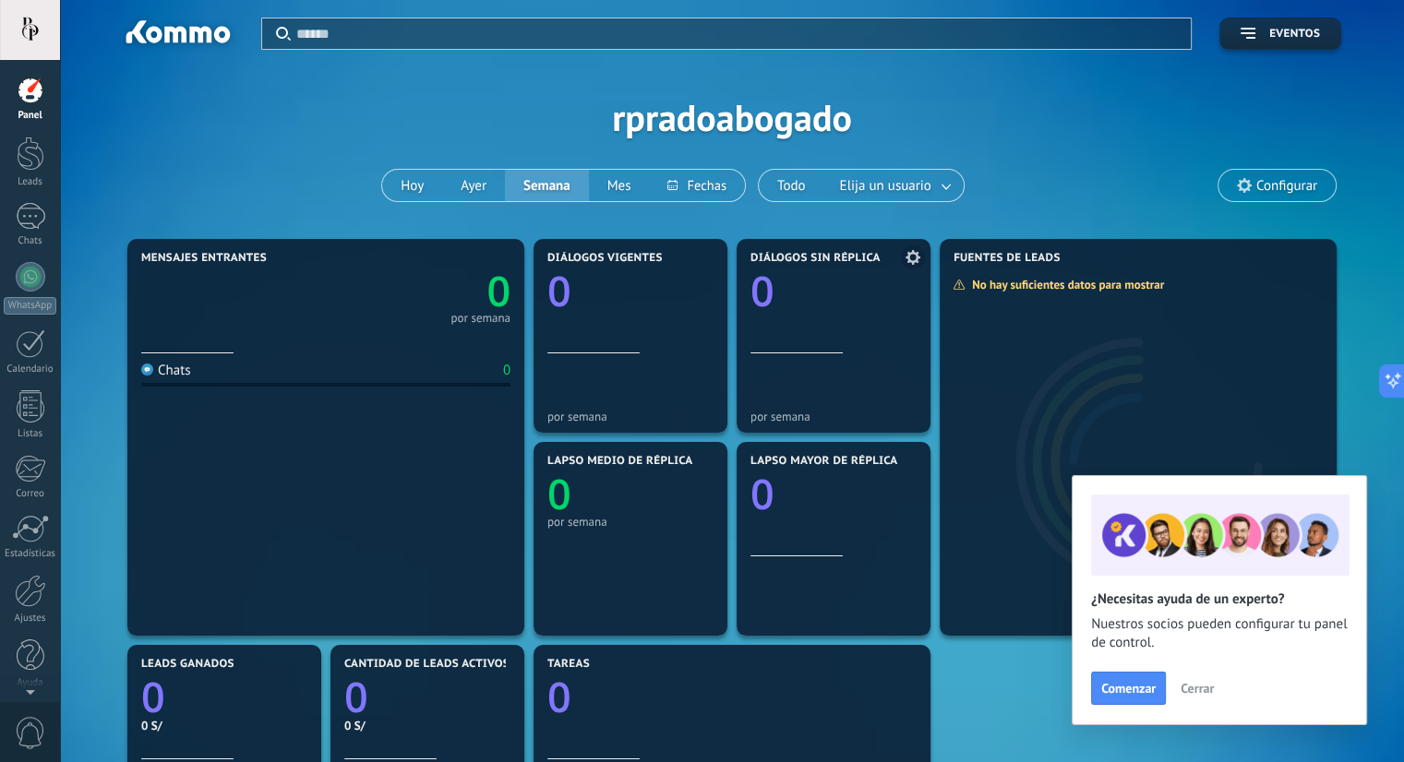 This screenshot has width=1404, height=762. Describe the element at coordinates (1128, 688) in the screenshot. I see `button: Comenzar` at that location.